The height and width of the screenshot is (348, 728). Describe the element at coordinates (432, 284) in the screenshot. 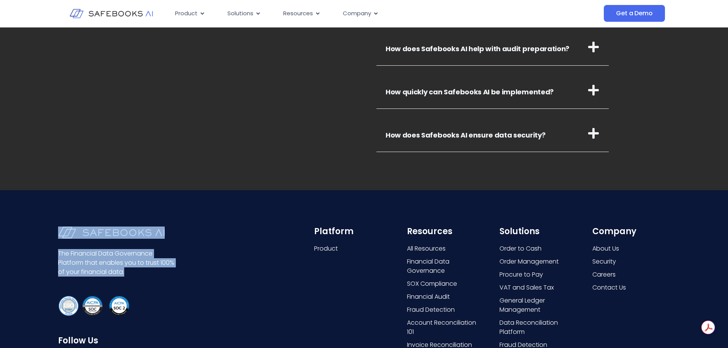

I see `span: SOX Compliance` at that location.